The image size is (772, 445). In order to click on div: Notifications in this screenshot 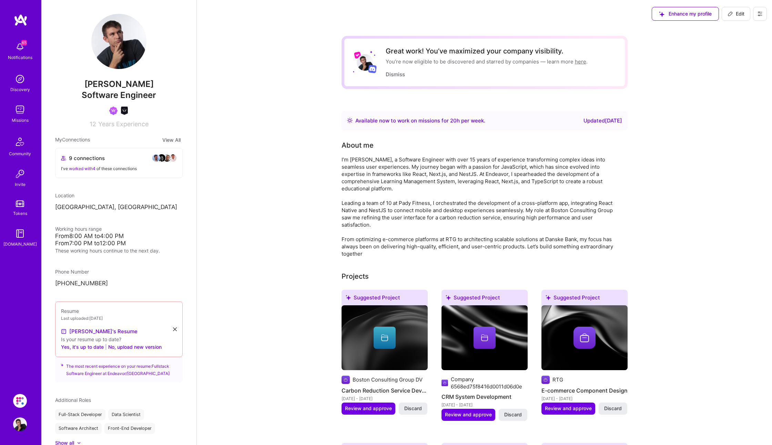, I will do `click(20, 57)`.